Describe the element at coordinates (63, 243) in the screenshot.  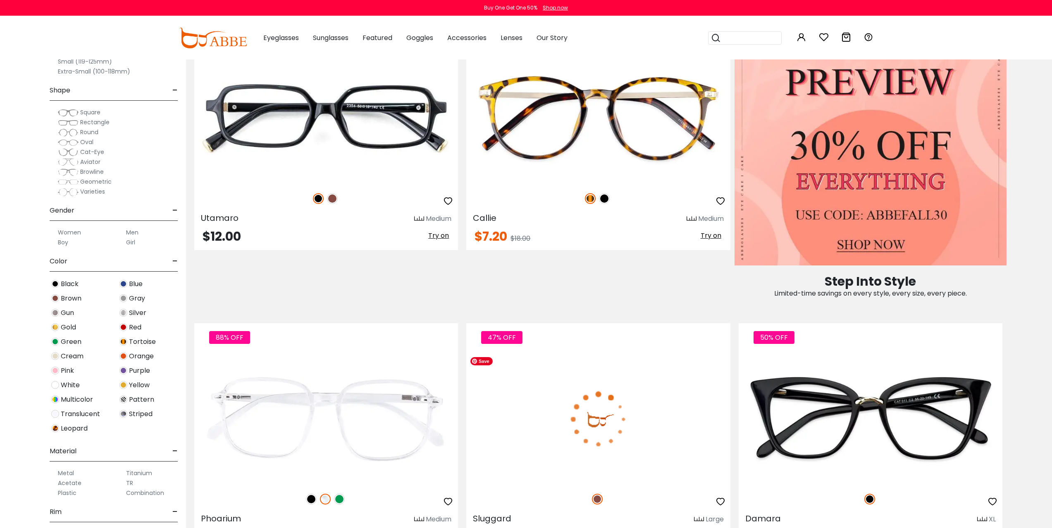
I see `label: Boy` at that location.